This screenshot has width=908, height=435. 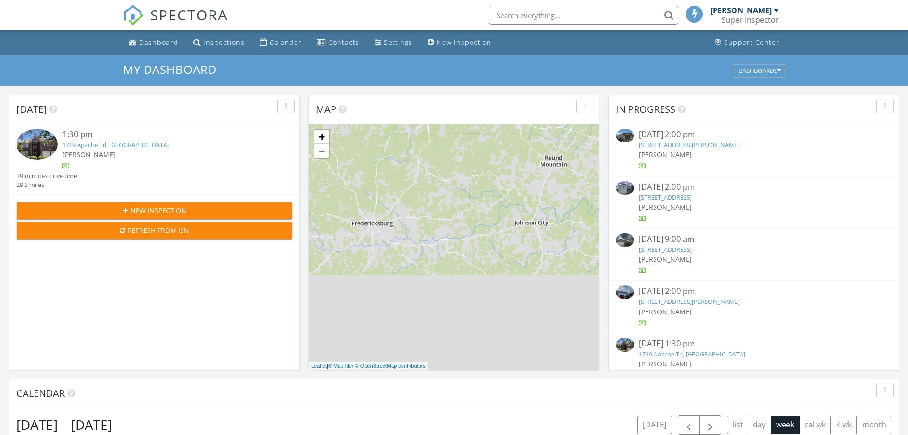 What do you see at coordinates (752, 42) in the screenshot?
I see `div: Support Center` at bounding box center [752, 42].